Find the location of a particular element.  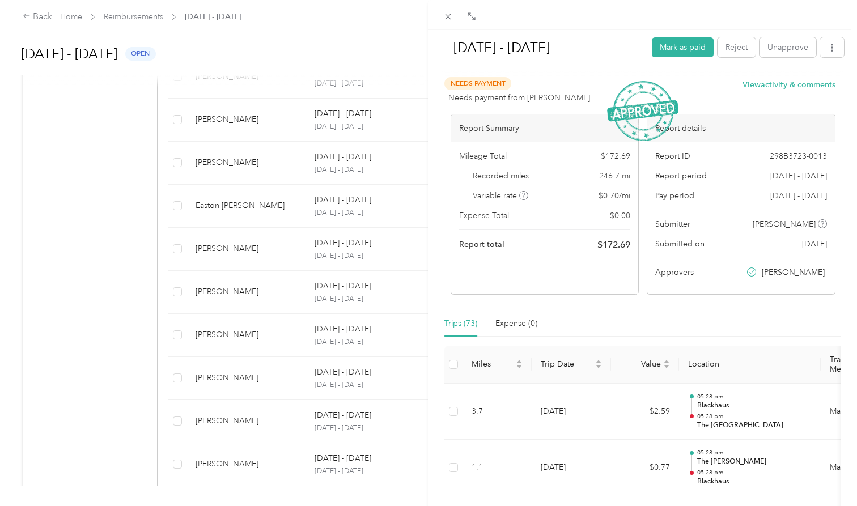

span: Pay period is located at coordinates (674, 195).